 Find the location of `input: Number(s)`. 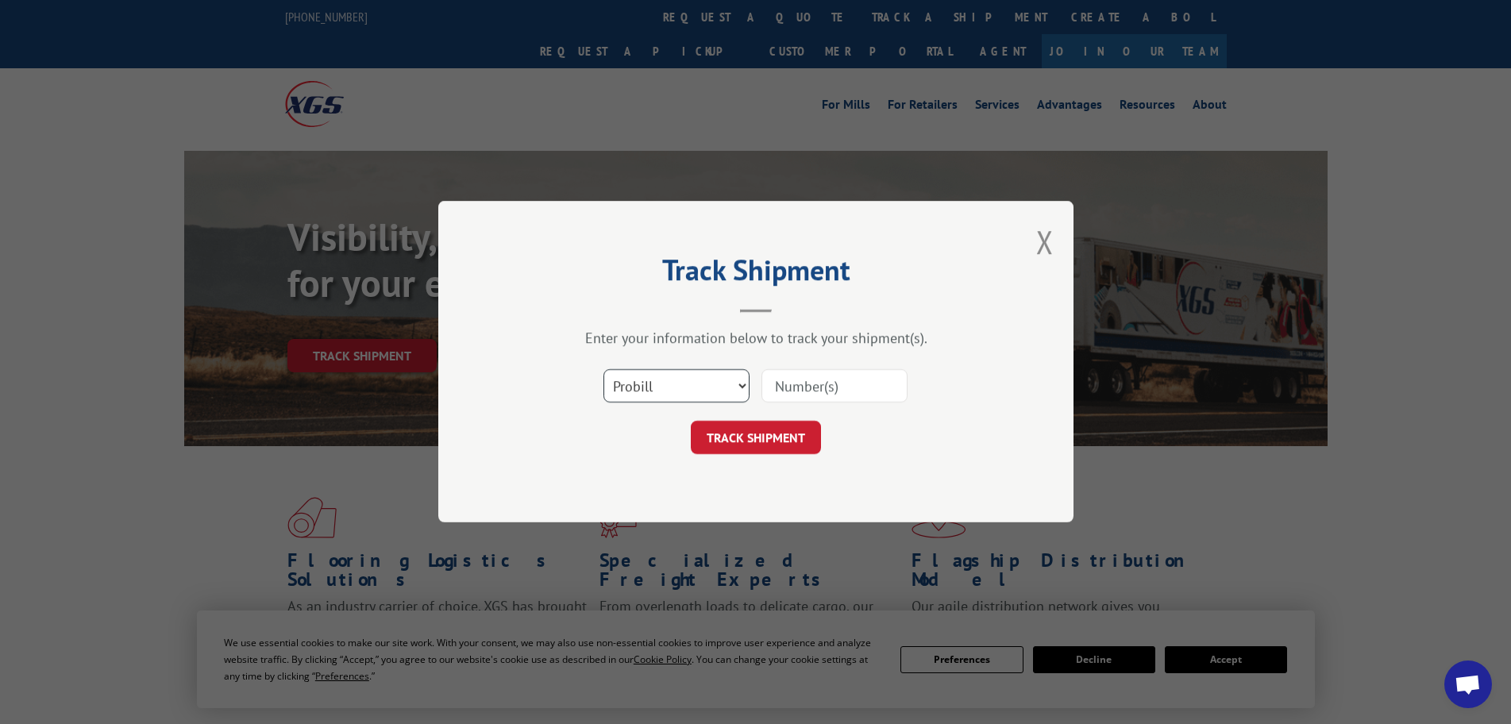

input: Number(s) is located at coordinates (835, 387).